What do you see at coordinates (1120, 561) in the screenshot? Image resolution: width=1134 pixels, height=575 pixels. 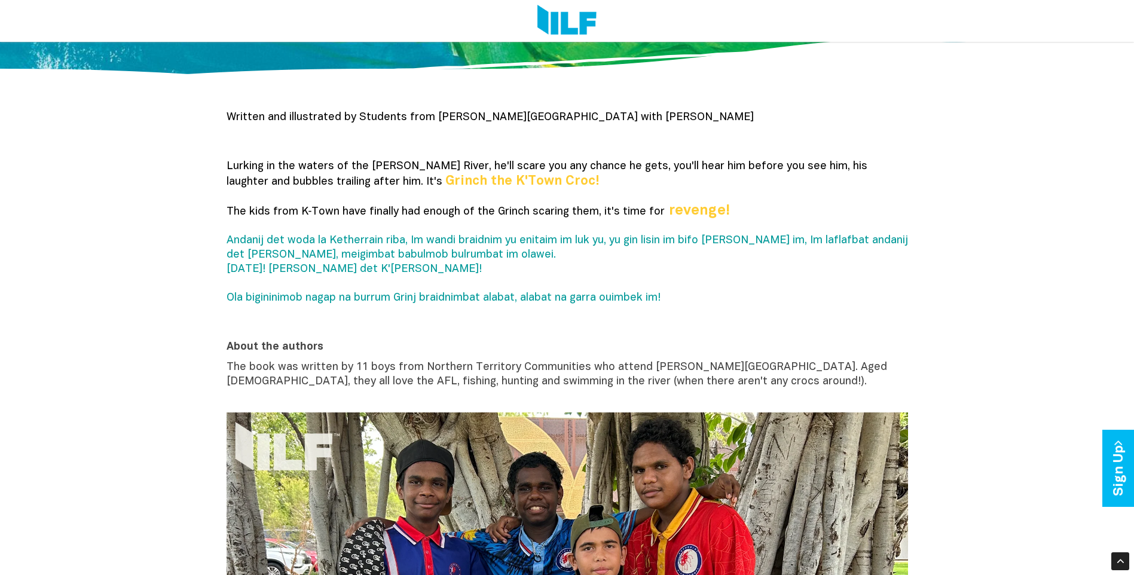 I see `div: Scroll Back to Top` at bounding box center [1120, 561].